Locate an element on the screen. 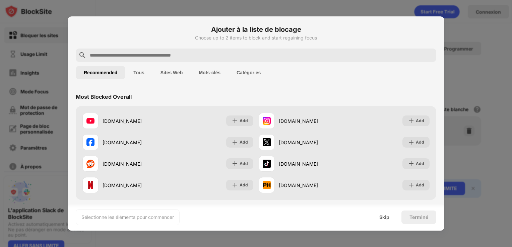 The width and height of the screenshot is (512, 247). button: Tous is located at coordinates (139, 73).